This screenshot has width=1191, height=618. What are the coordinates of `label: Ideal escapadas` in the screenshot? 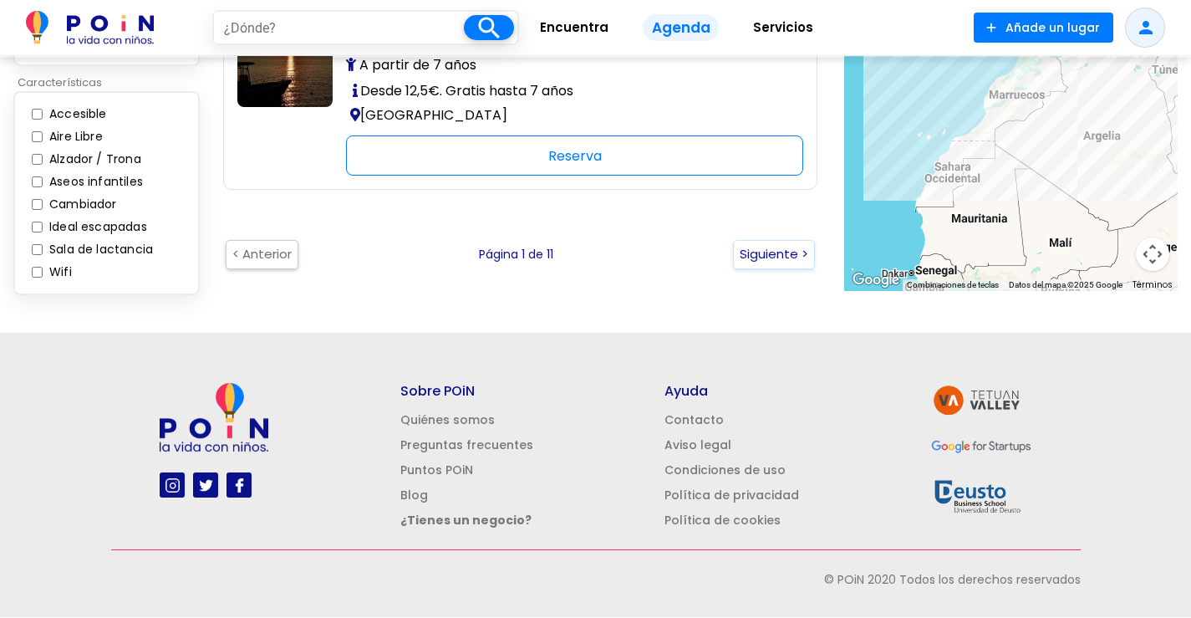 It's located at (96, 227).